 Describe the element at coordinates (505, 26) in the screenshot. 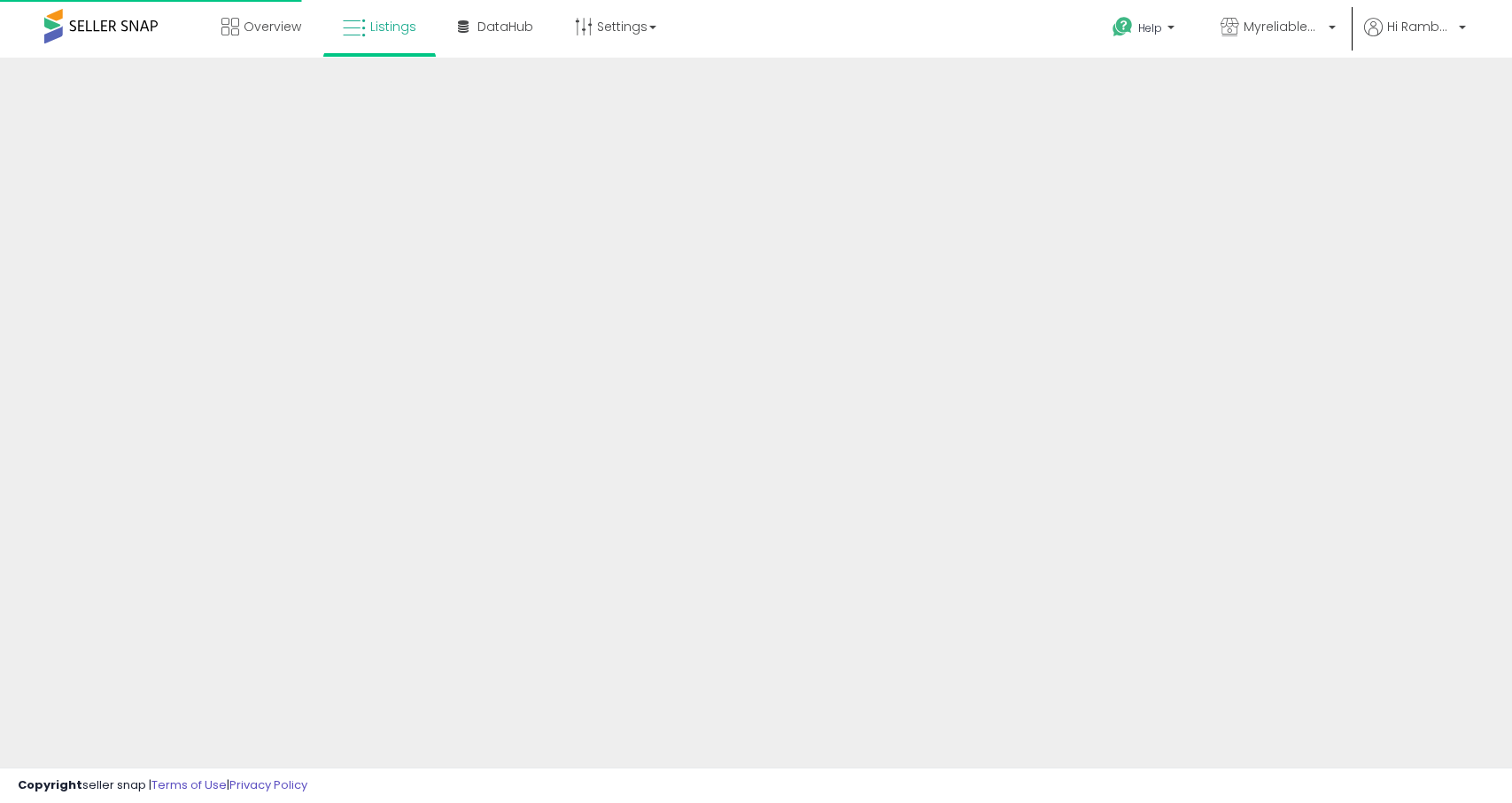

I see `span: DataHub` at that location.